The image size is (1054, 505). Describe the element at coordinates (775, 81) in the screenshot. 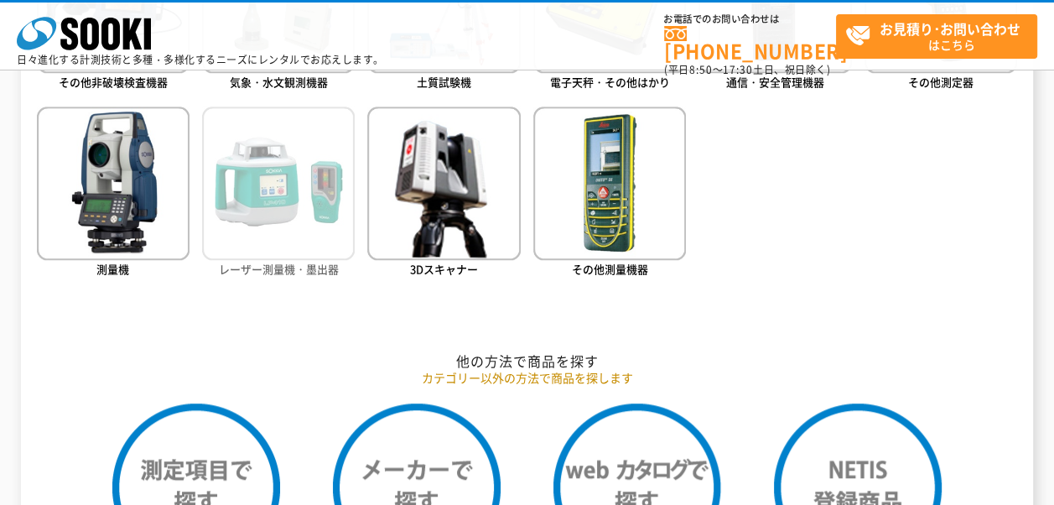

I see `span: 通信・安全管理機器` at that location.